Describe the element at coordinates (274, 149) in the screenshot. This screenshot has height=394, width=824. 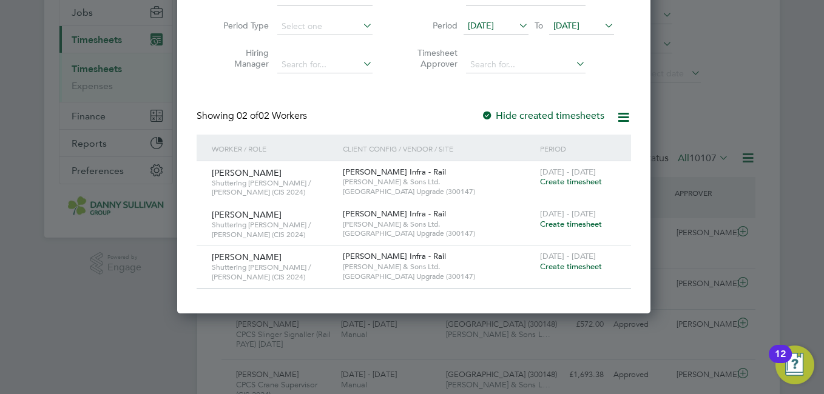
I see `div: Worker / Role` at that location.